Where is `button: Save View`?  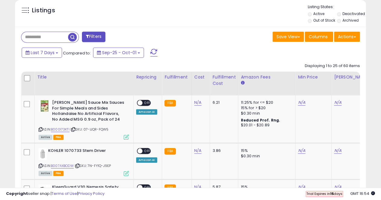
button: Save View is located at coordinates (288, 37).